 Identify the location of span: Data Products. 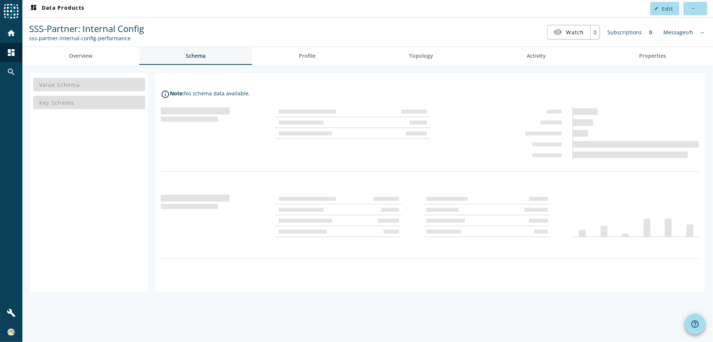
(57, 9).